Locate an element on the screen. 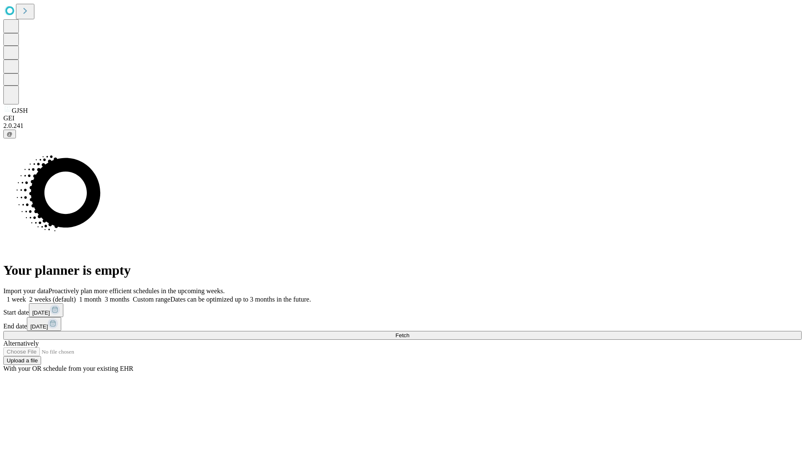  span: Custom range is located at coordinates (151, 299).